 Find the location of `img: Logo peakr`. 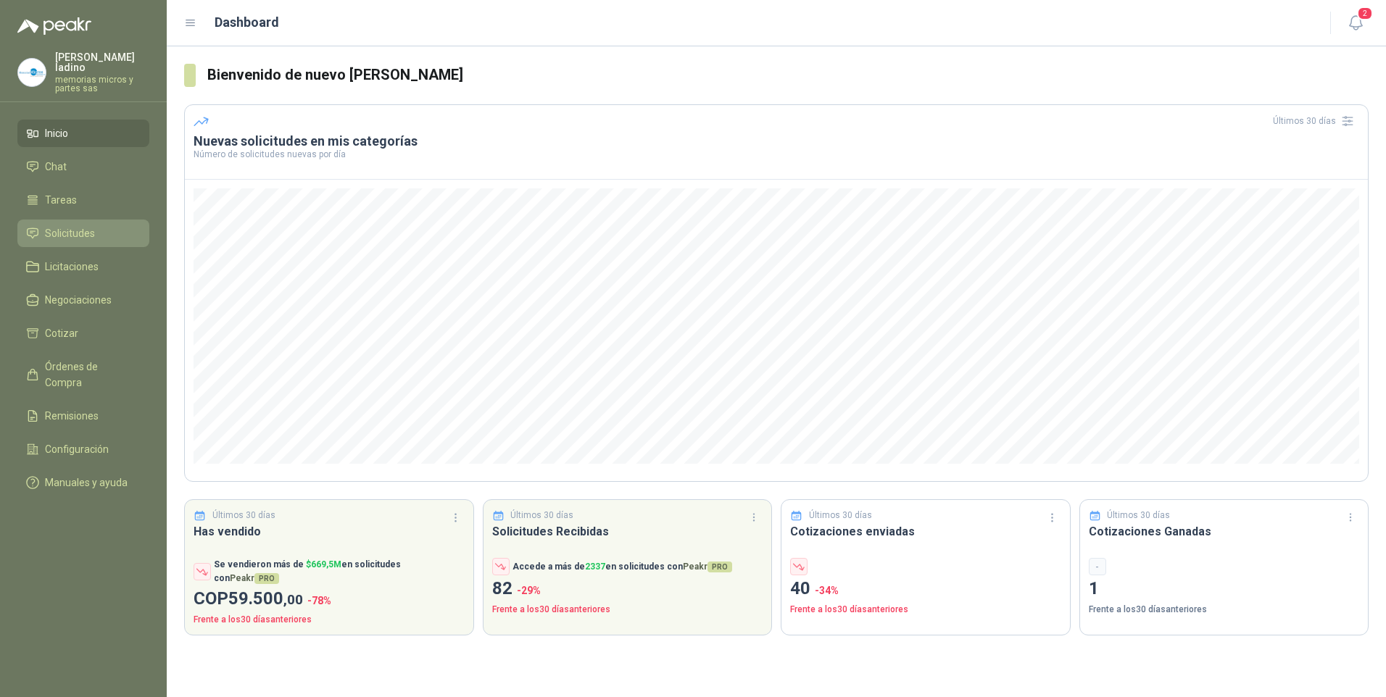

img: Logo peakr is located at coordinates (54, 26).